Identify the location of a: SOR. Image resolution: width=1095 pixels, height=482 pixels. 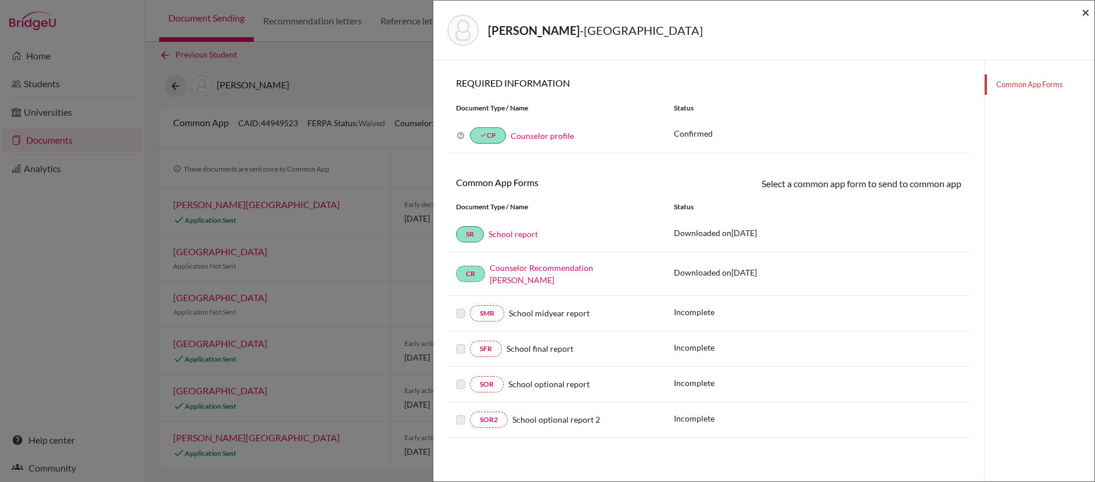
(487, 384).